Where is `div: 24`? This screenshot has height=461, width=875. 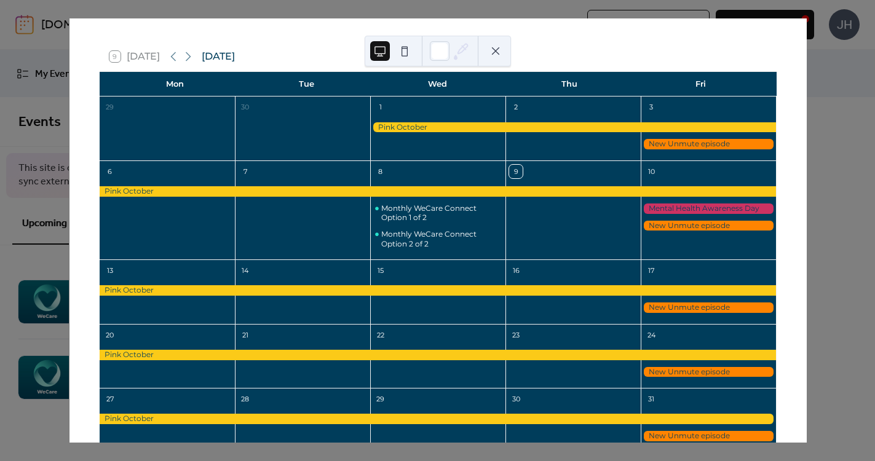
div: 24 is located at coordinates (651, 335).